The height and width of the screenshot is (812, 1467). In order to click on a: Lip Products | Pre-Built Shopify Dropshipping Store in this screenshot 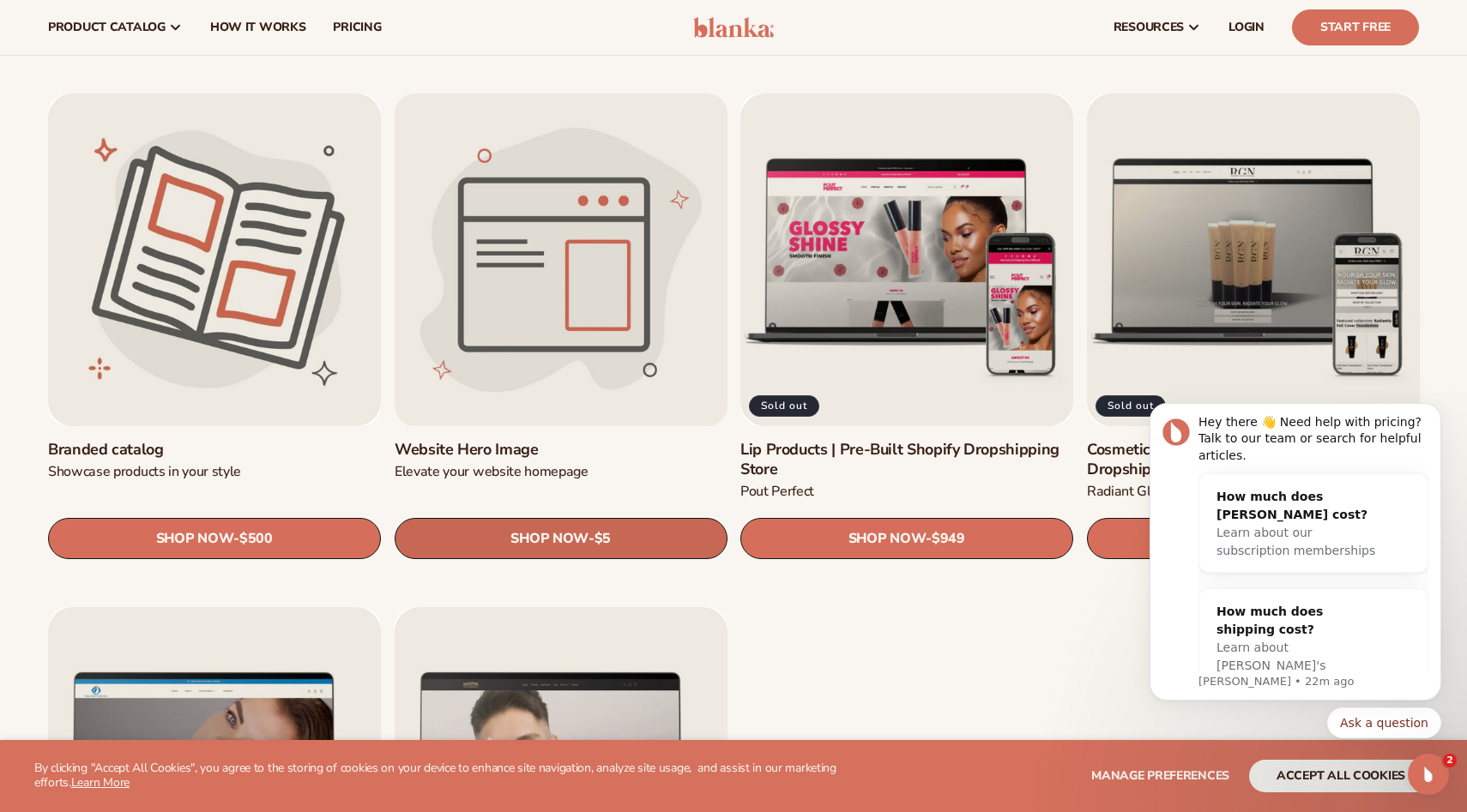, I will do `click(906, 460)`.